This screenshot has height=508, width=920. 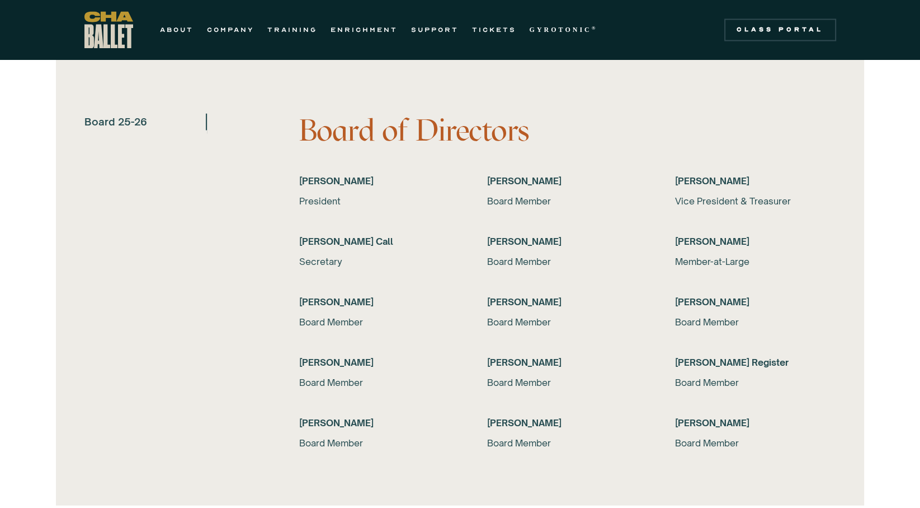 What do you see at coordinates (364, 30) in the screenshot?
I see `a: ENRICHMENT` at bounding box center [364, 30].